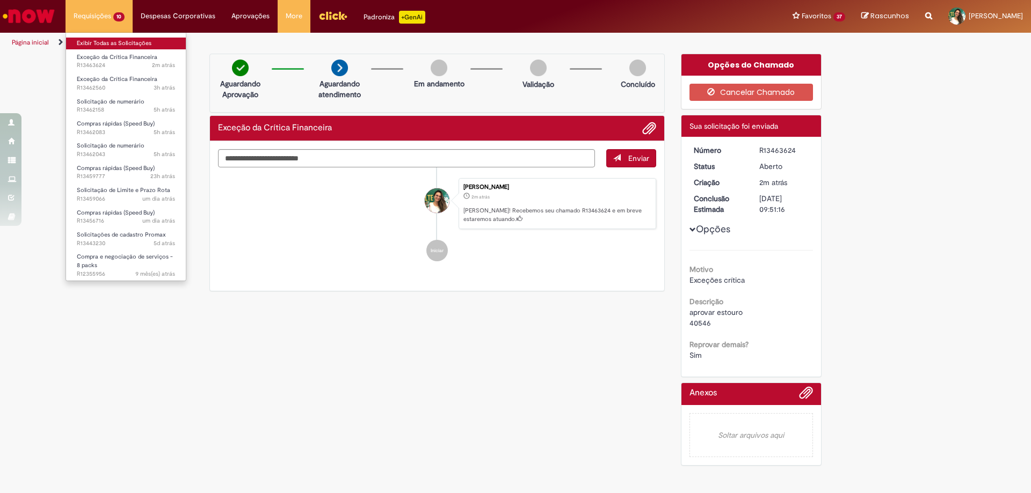 Image resolution: width=1031 pixels, height=493 pixels. Describe the element at coordinates (394, 17) in the screenshot. I see `div: Padroniza` at that location.